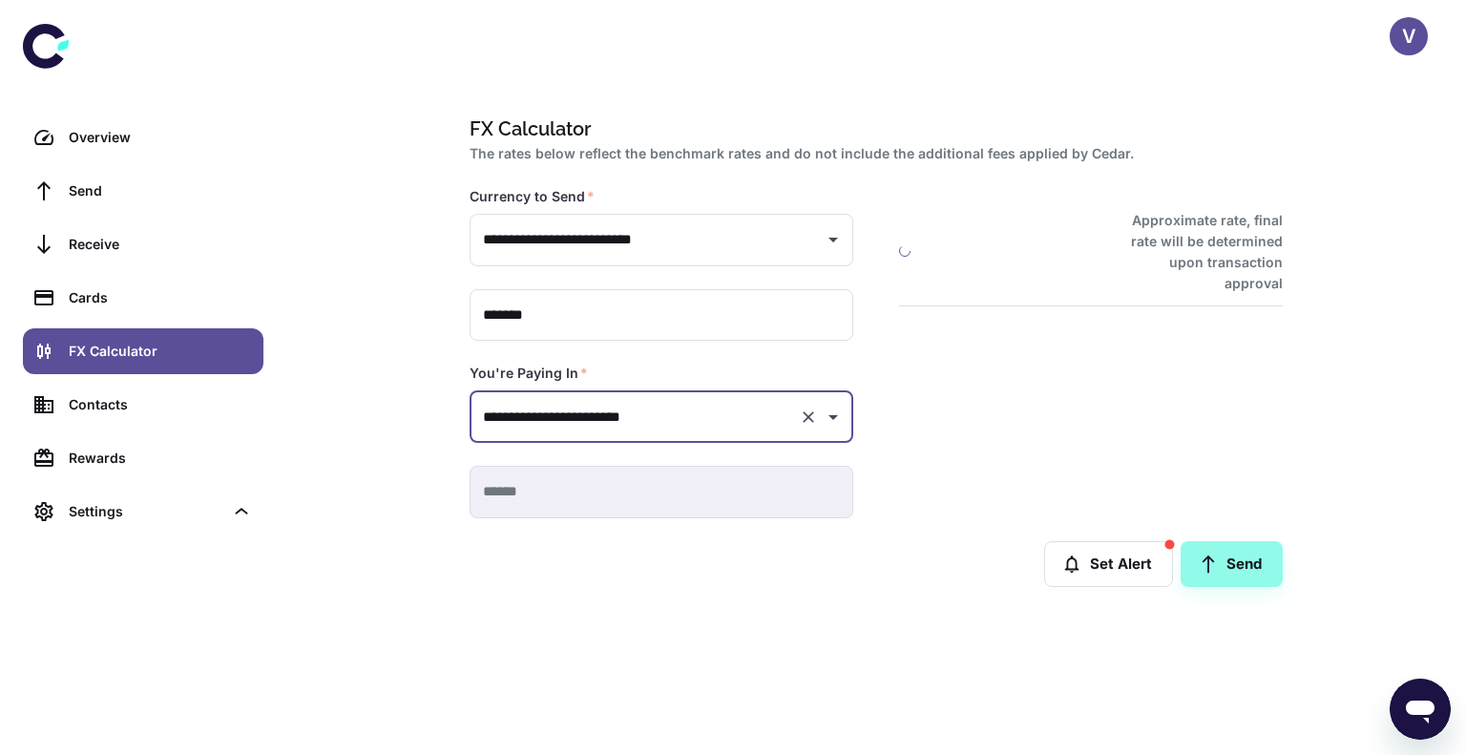 Image resolution: width=1466 pixels, height=755 pixels. Describe the element at coordinates (160, 458) in the screenshot. I see `div: Rewards` at that location.